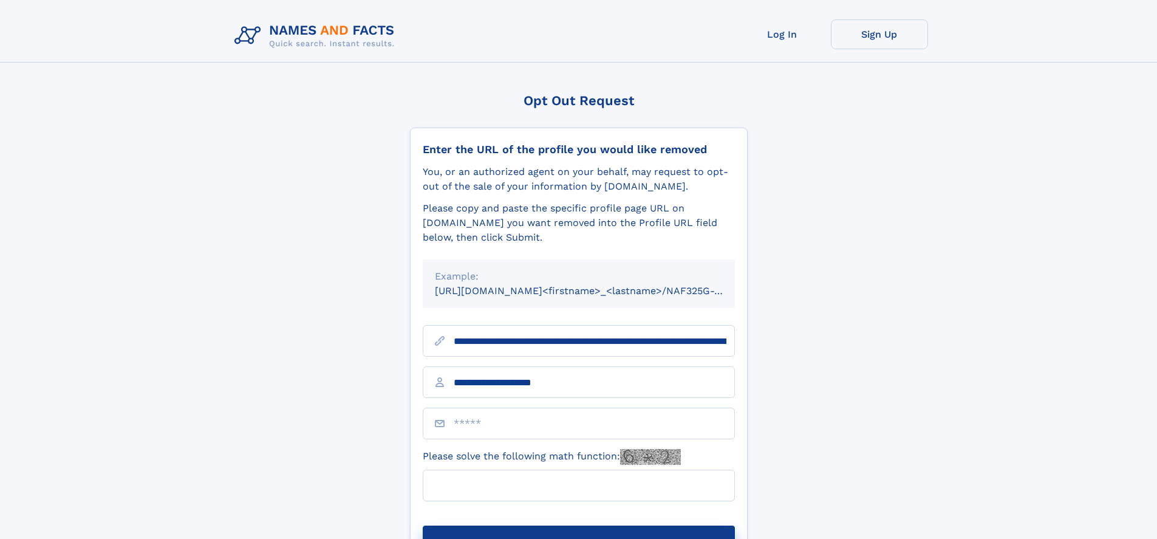  I want to click on a: Sign Up, so click(879, 34).